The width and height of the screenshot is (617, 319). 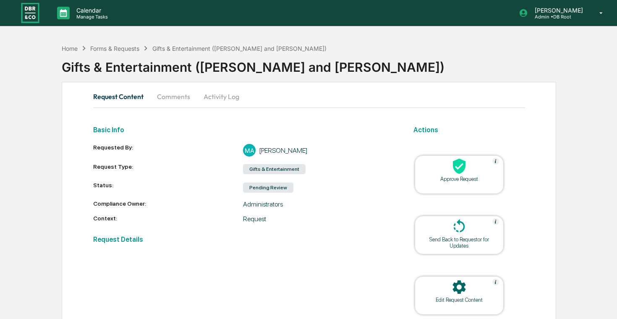 What do you see at coordinates (459, 243) in the screenshot?
I see `div: Send Back to Requestor for Updates` at bounding box center [459, 243].